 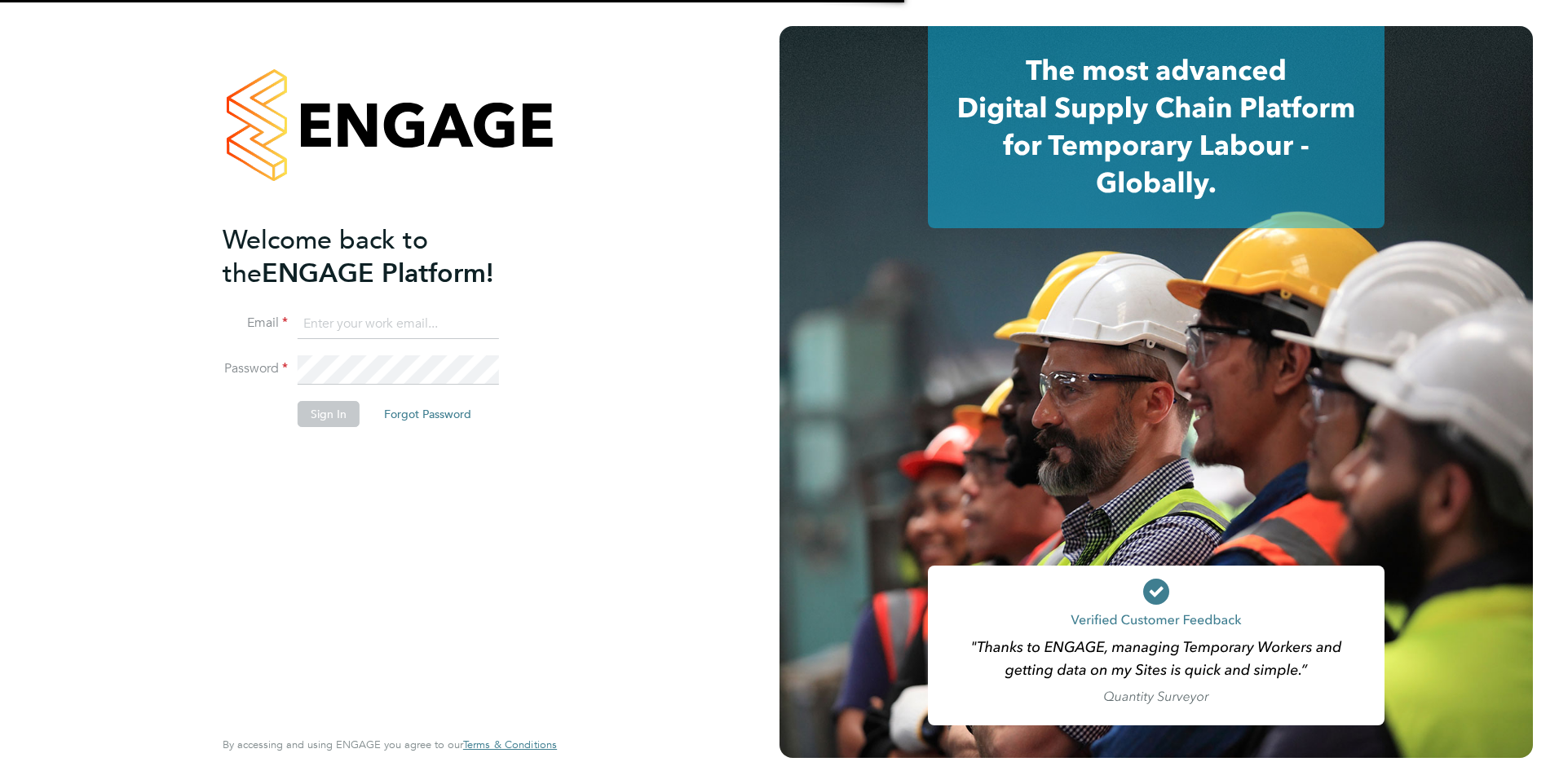 What do you see at coordinates (398, 325) in the screenshot?
I see `input: Enter your work email...` at bounding box center [398, 325].